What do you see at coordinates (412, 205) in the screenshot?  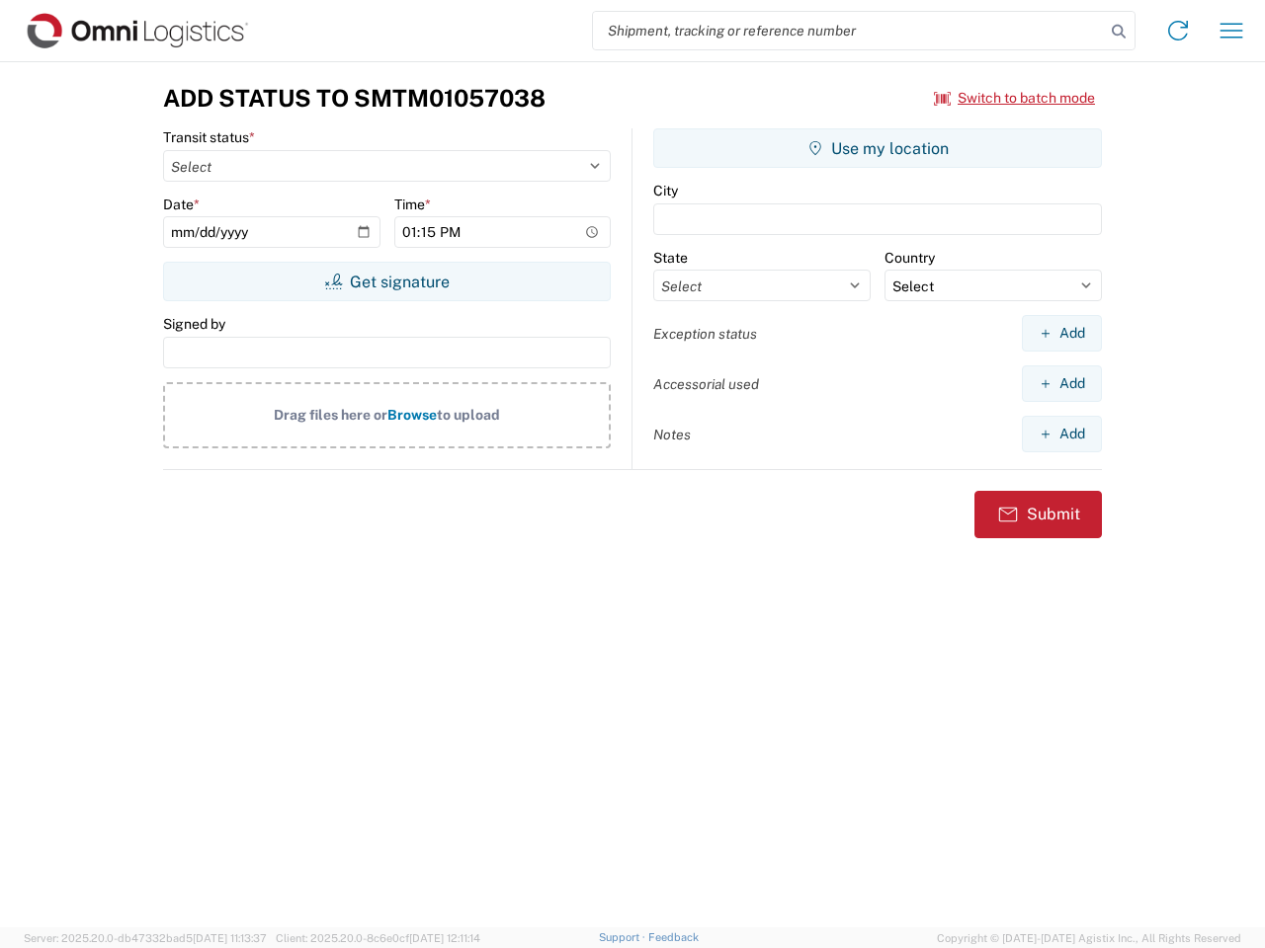 I see `label: Time` at bounding box center [412, 205].